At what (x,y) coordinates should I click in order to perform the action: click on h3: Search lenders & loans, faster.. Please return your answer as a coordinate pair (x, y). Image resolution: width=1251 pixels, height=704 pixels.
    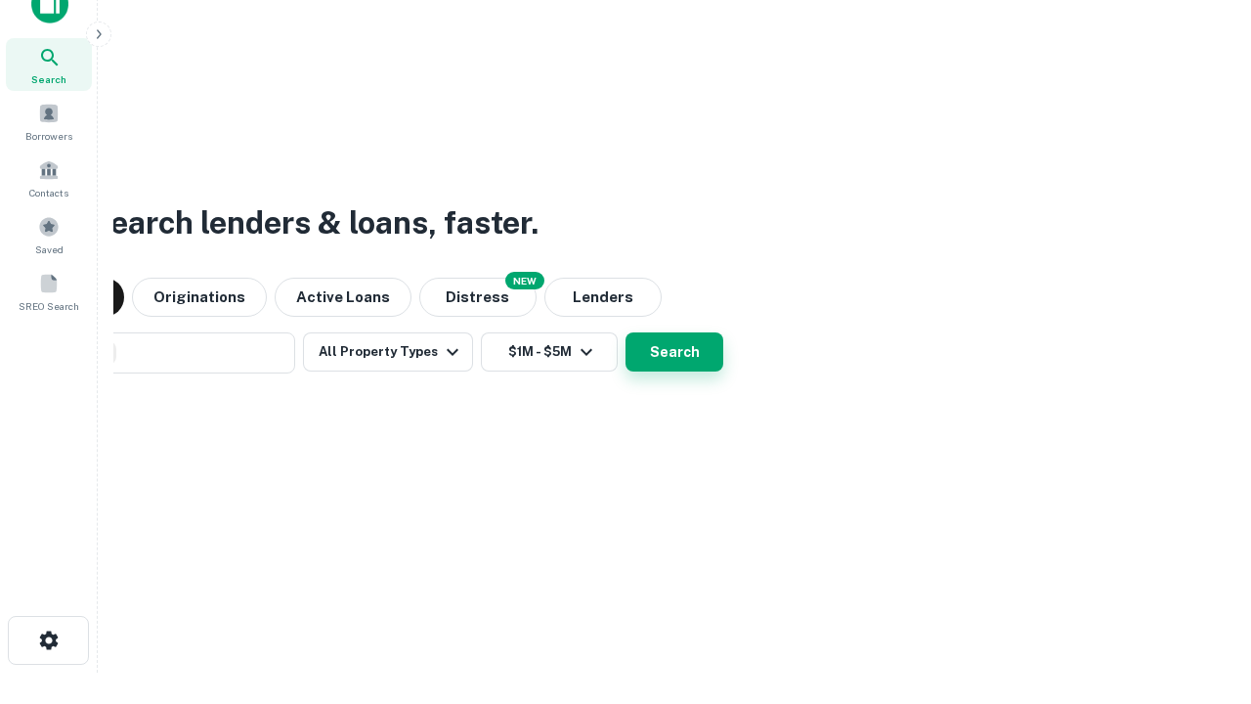
    Looking at the image, I should click on (314, 223).